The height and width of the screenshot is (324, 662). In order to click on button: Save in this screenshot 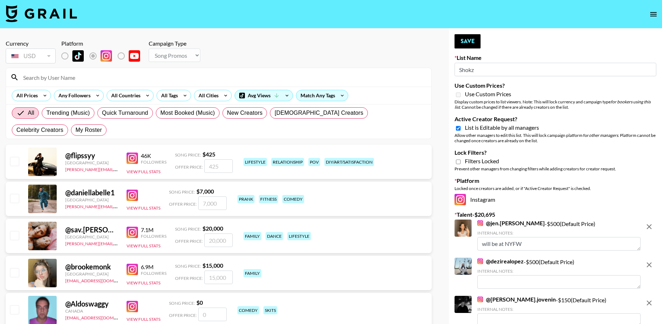, I will do `click(467, 41)`.